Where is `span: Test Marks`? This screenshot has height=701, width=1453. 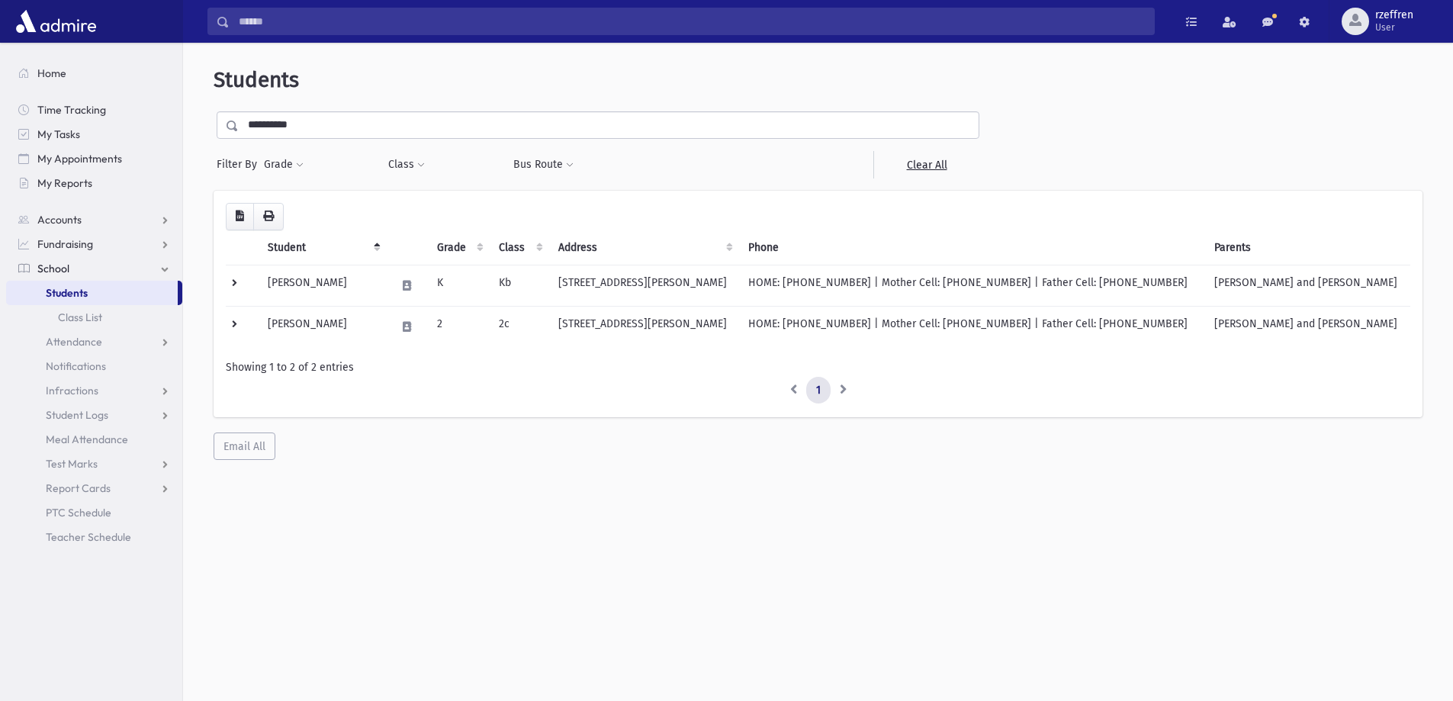
span: Test Marks is located at coordinates (72, 464).